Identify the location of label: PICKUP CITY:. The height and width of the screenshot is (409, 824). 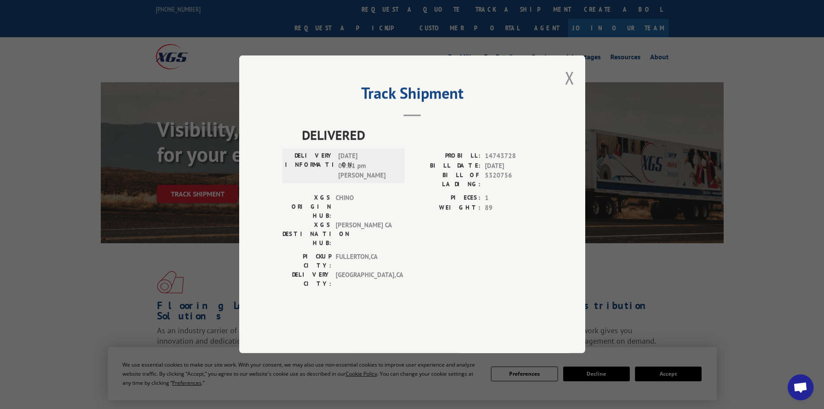
(307, 261).